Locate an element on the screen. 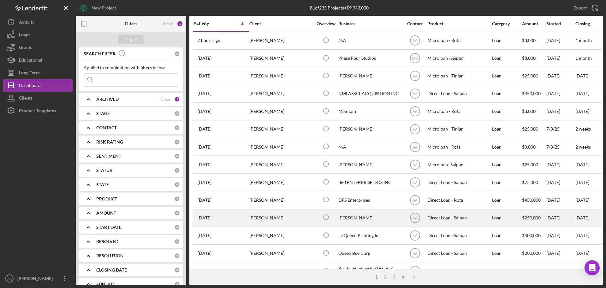 The image size is (606, 288). div: Clients is located at coordinates (26, 99).